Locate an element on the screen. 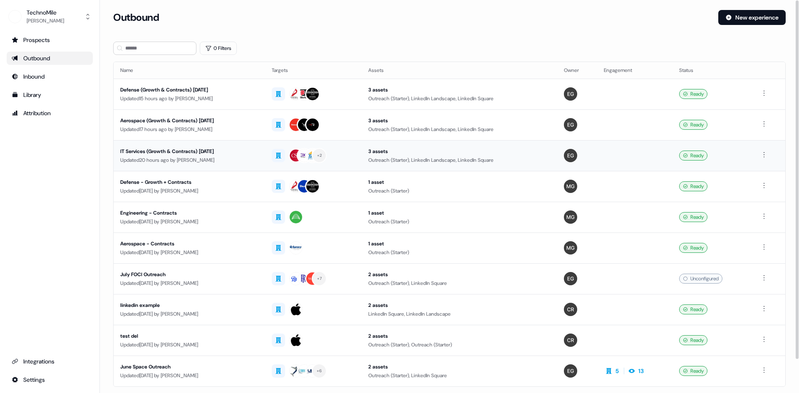 Image resolution: width=799 pixels, height=393 pixels. div: Inbound is located at coordinates (50, 77).